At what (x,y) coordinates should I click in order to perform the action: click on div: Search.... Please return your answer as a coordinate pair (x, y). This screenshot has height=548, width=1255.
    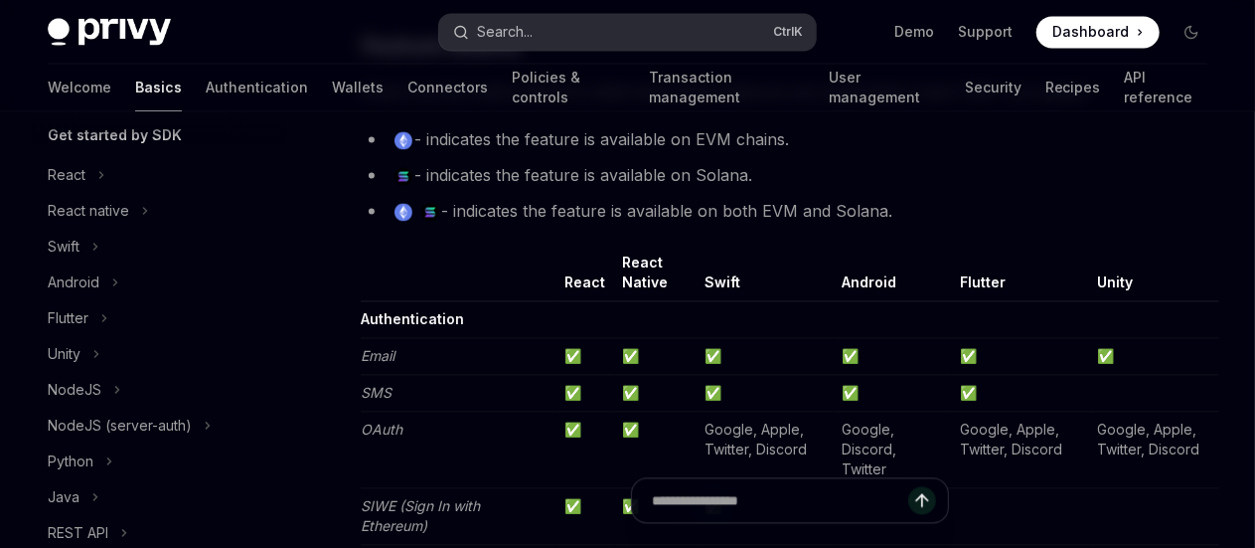
    Looking at the image, I should click on (505, 32).